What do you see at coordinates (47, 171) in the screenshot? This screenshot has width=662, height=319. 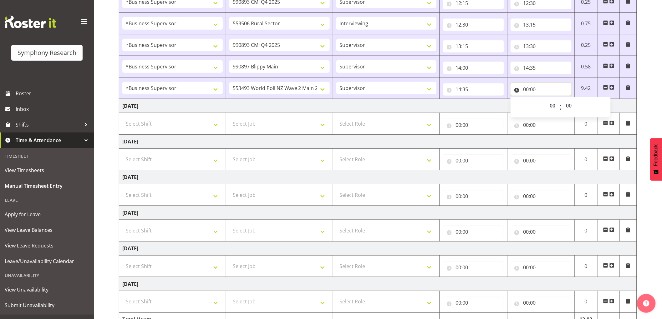 I see `span: View Timesheets` at bounding box center [47, 171].